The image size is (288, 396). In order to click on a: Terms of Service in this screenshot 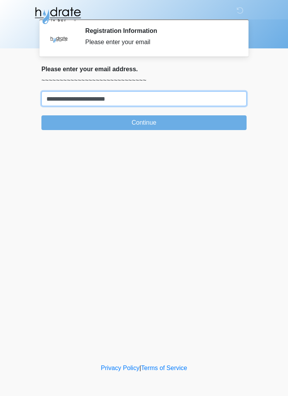, I will do `click(164, 367)`.